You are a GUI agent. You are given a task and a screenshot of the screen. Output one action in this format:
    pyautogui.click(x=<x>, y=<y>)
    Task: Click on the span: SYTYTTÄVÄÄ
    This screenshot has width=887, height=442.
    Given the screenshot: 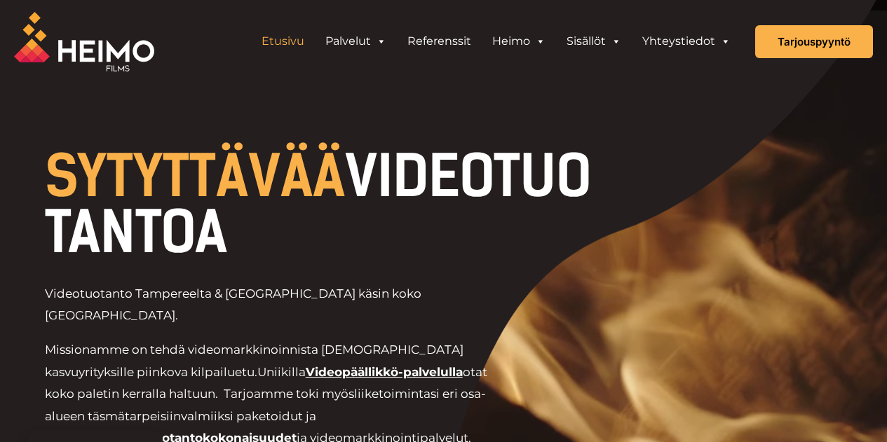 What is the action you would take?
    pyautogui.click(x=195, y=177)
    